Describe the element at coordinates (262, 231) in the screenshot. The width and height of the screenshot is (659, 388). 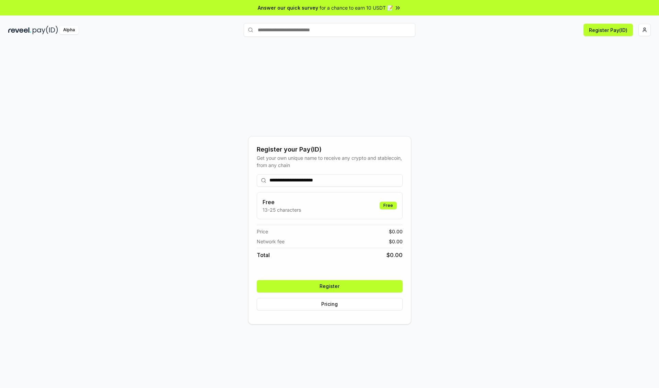
I see `span: Price` at that location.